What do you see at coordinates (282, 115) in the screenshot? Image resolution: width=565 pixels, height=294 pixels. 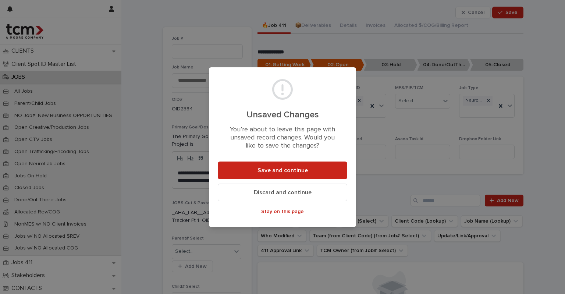 I see `h2: Unsaved Changes` at bounding box center [282, 115].